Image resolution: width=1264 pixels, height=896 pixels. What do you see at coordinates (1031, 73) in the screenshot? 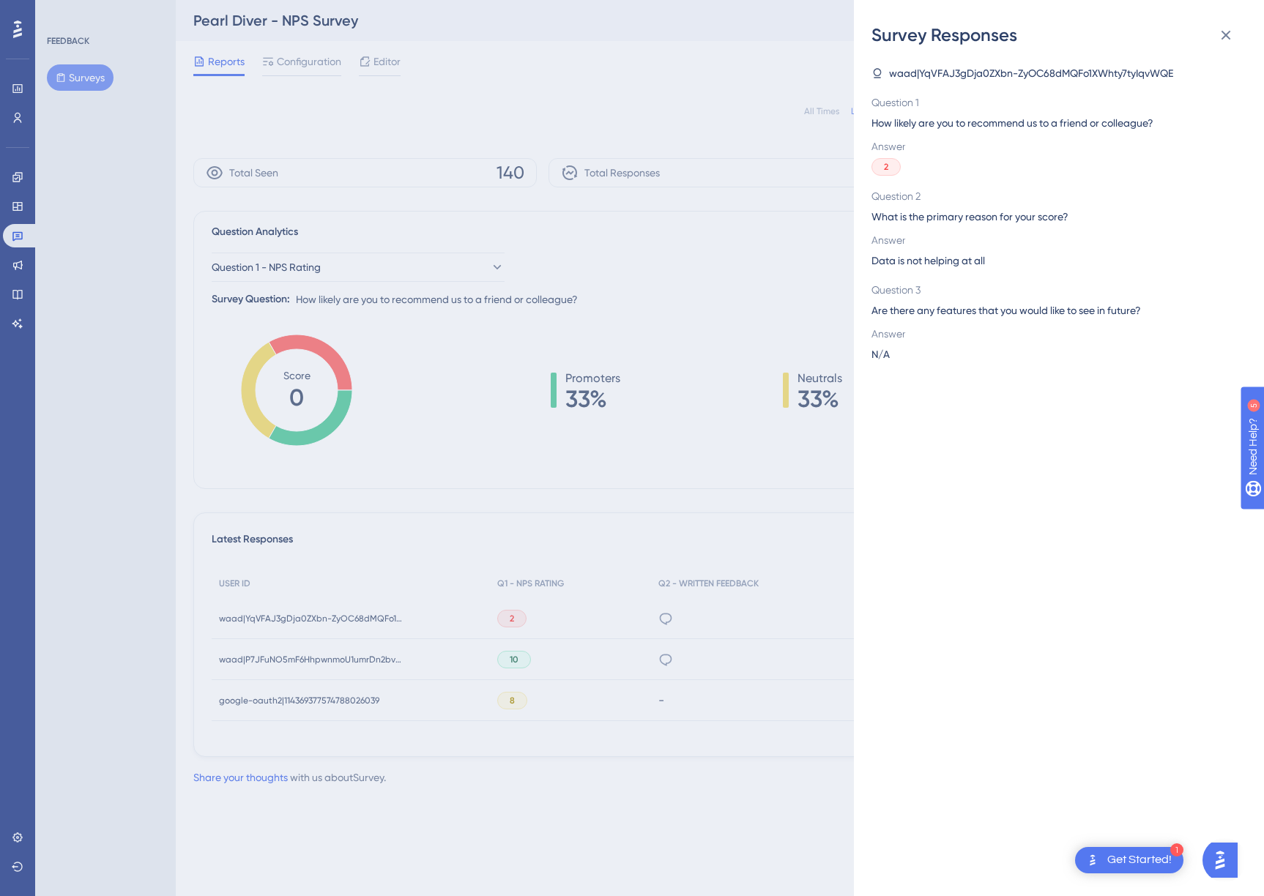
I see `span: waad|YqVFAJ3gDja0ZXbn-ZyOC68dMQFo1XWhty7tyIqvWQE` at bounding box center [1031, 73].